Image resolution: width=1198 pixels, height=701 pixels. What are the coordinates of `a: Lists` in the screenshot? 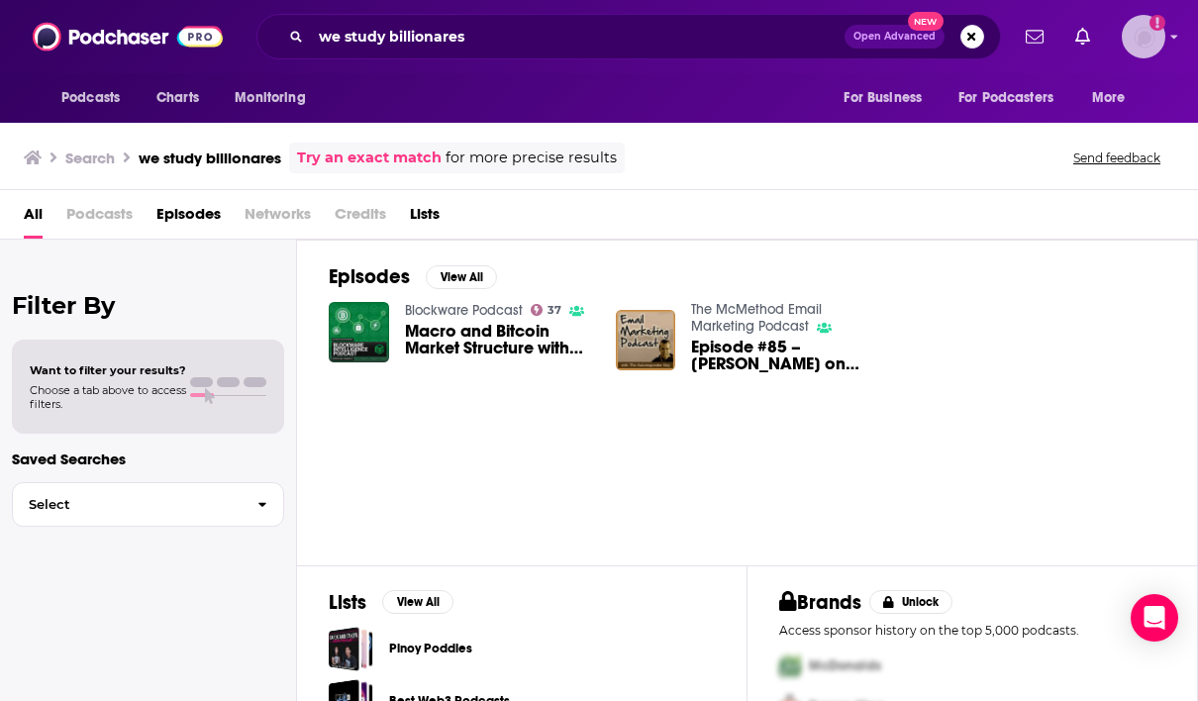 It's located at (425, 218).